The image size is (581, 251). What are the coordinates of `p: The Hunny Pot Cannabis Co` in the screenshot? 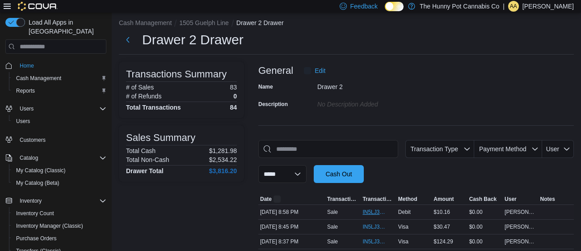 It's located at (460, 6).